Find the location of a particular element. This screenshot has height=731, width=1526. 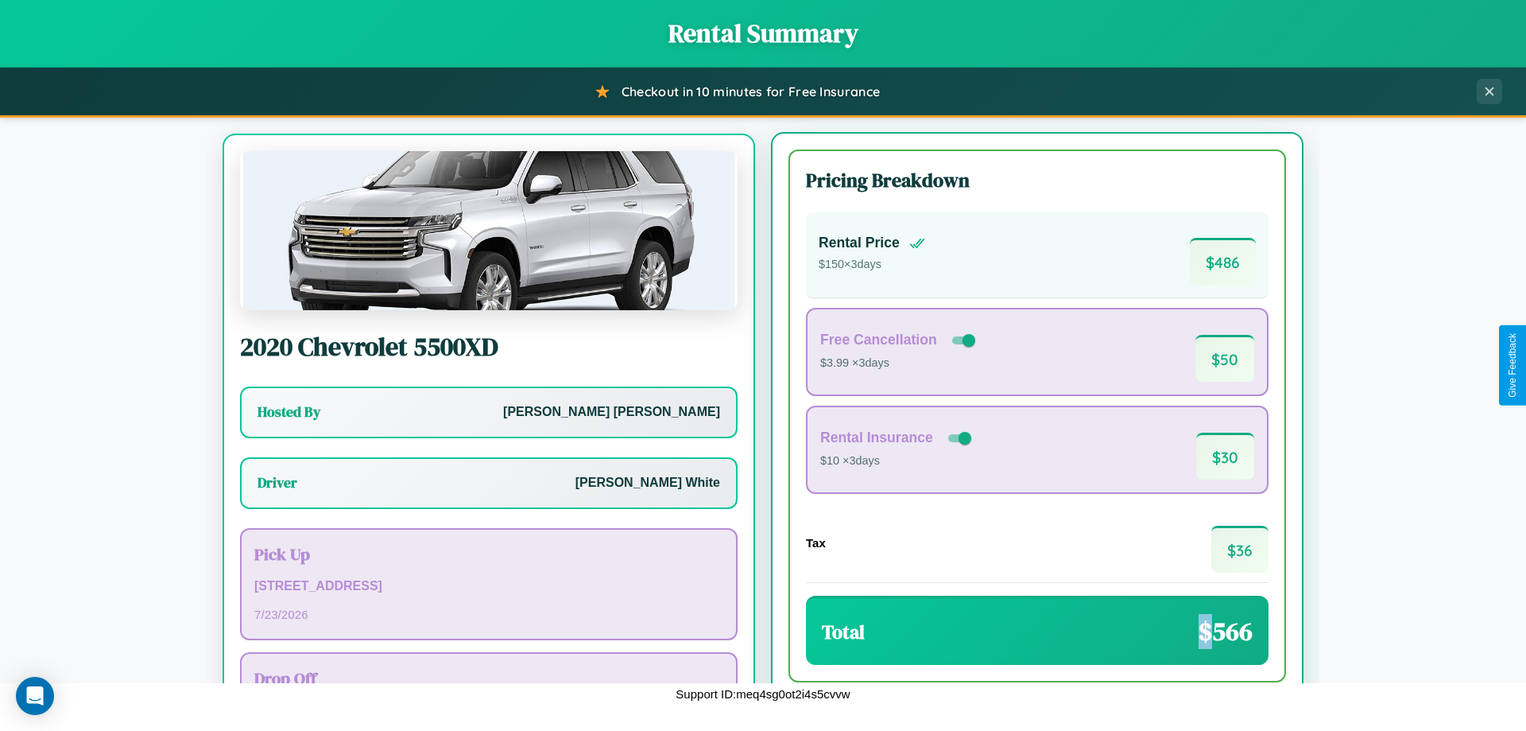

span: $ 36 is located at coordinates (1240, 548).